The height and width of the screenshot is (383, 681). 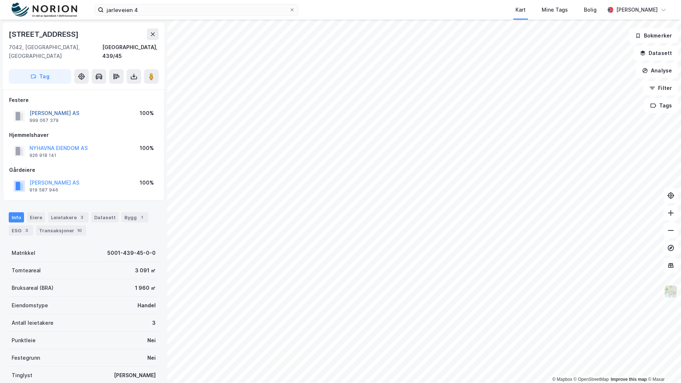 I want to click on div: Bruksareal (BRA), so click(x=32, y=288).